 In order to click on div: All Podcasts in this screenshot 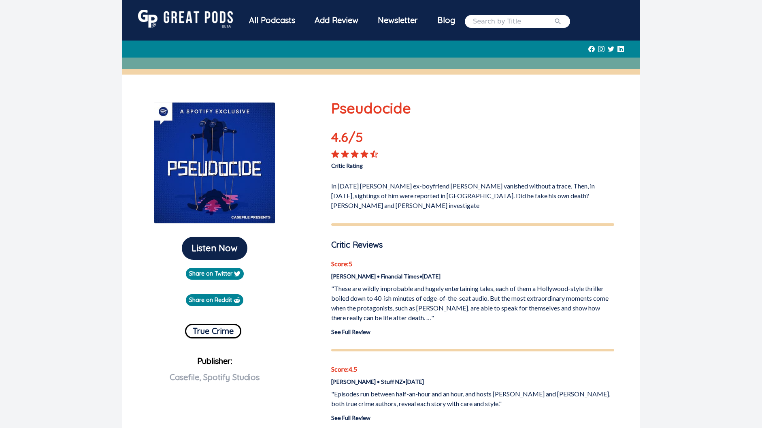, I will do `click(272, 20)`.